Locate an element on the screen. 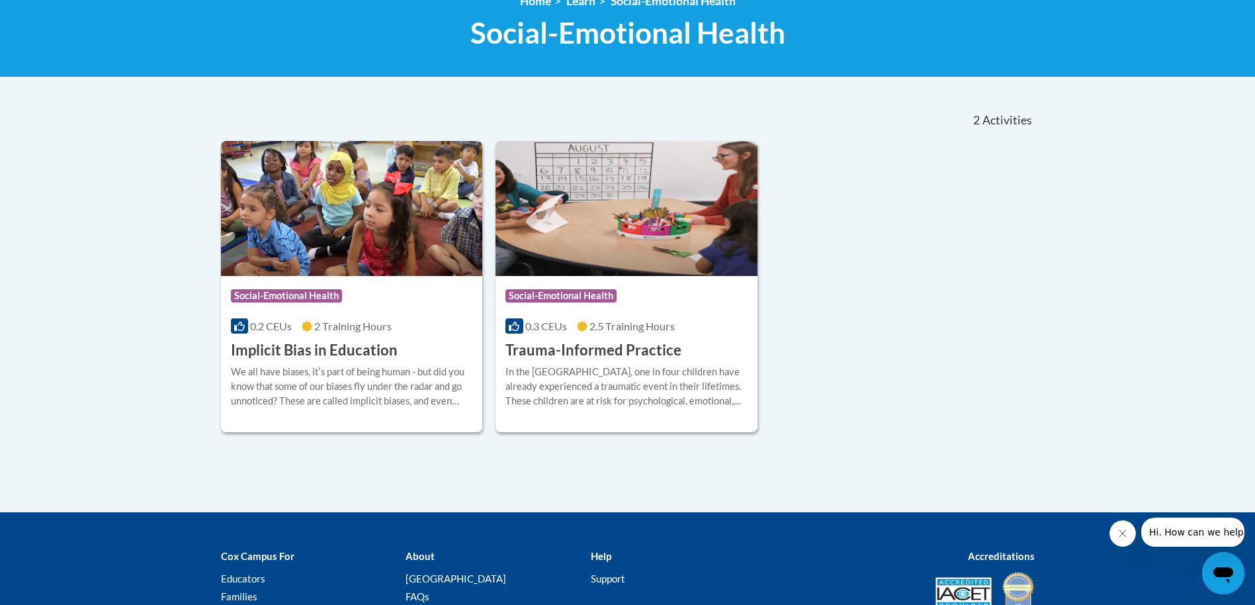 The image size is (1255, 605). b: Help is located at coordinates (601, 556).